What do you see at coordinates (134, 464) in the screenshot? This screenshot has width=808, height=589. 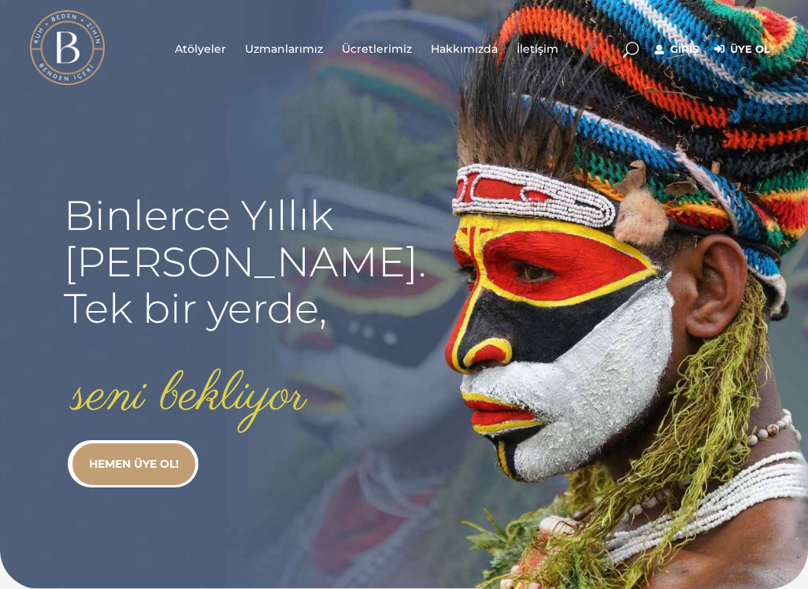 I see `a: HEMEN ÜYE OL!` at bounding box center [134, 464].